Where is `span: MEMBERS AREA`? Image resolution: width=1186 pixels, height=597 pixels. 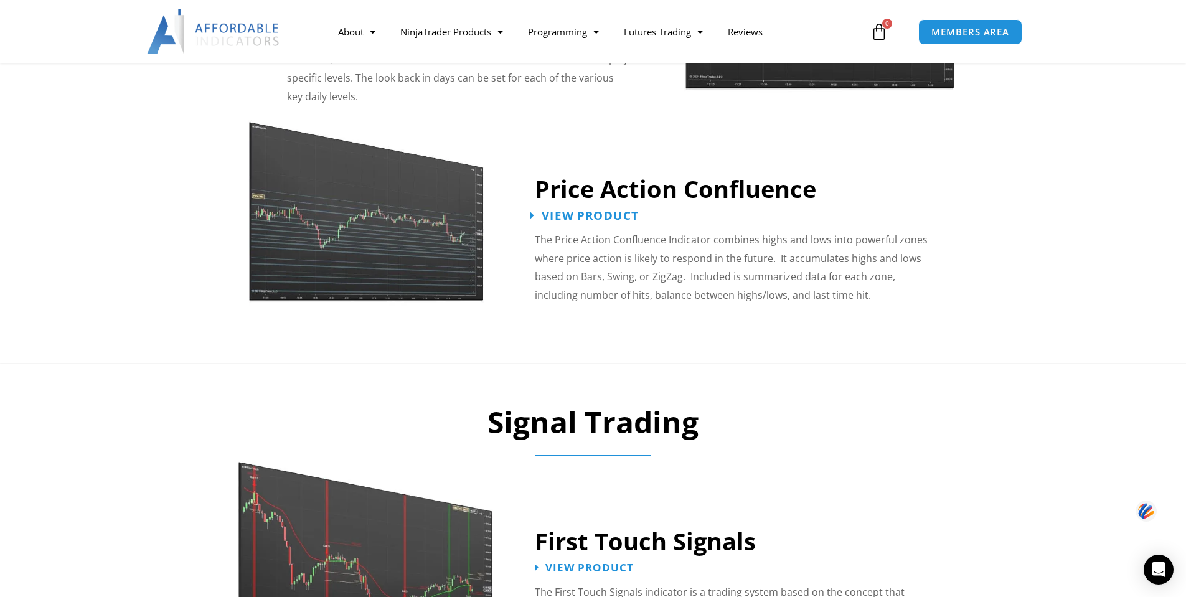
span: MEMBERS AREA is located at coordinates (970, 32).